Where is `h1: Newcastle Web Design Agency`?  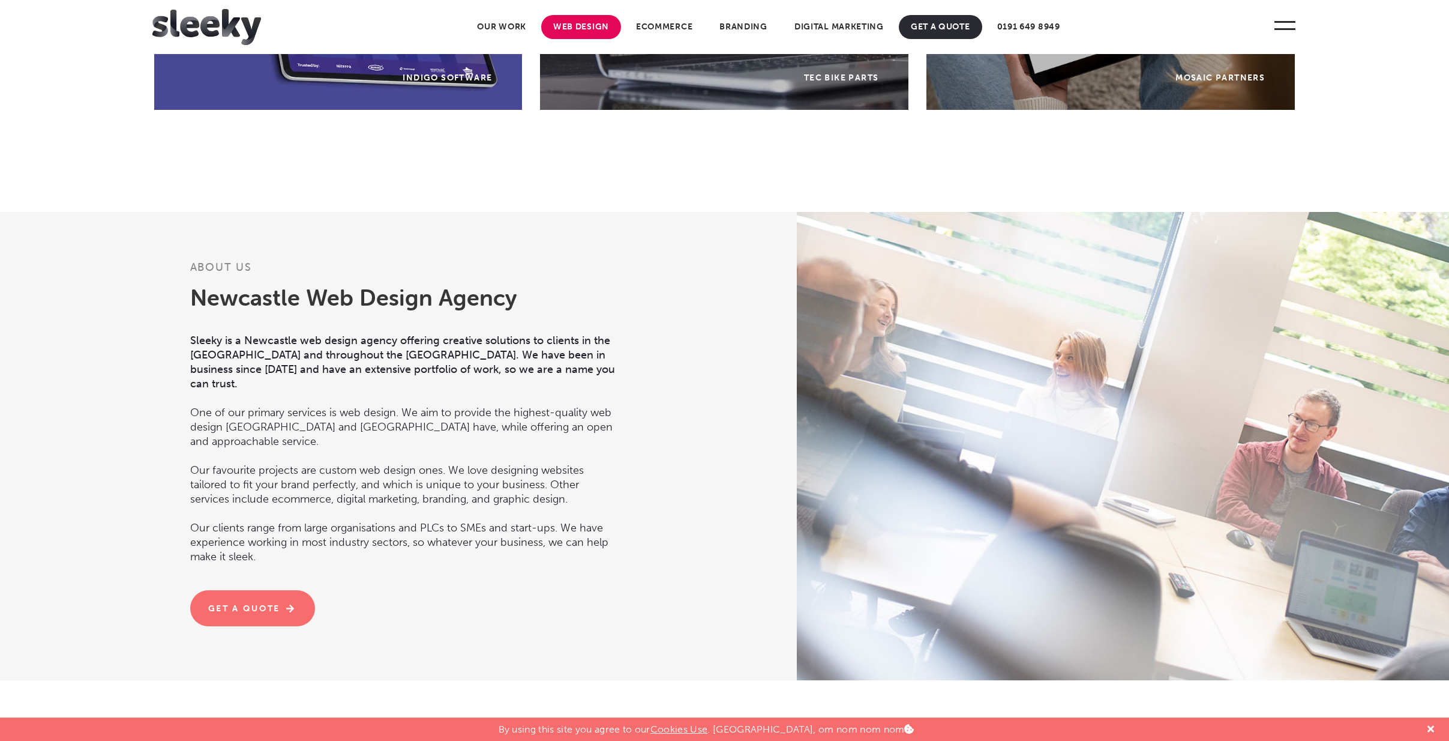 h1: Newcastle Web Design Agency is located at coordinates (403, 298).